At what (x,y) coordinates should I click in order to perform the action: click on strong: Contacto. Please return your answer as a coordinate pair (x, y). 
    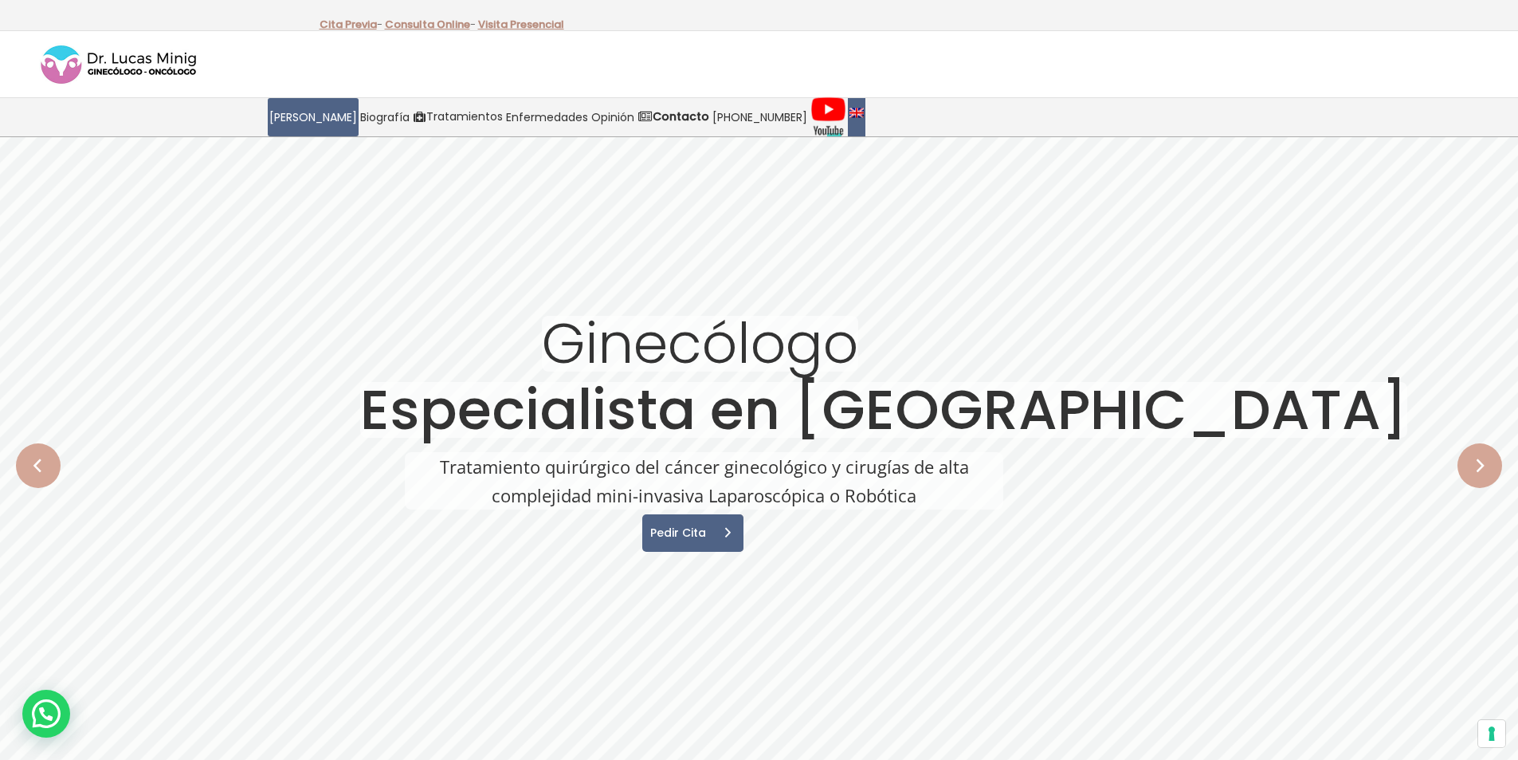
    Looking at the image, I should click on (681, 116).